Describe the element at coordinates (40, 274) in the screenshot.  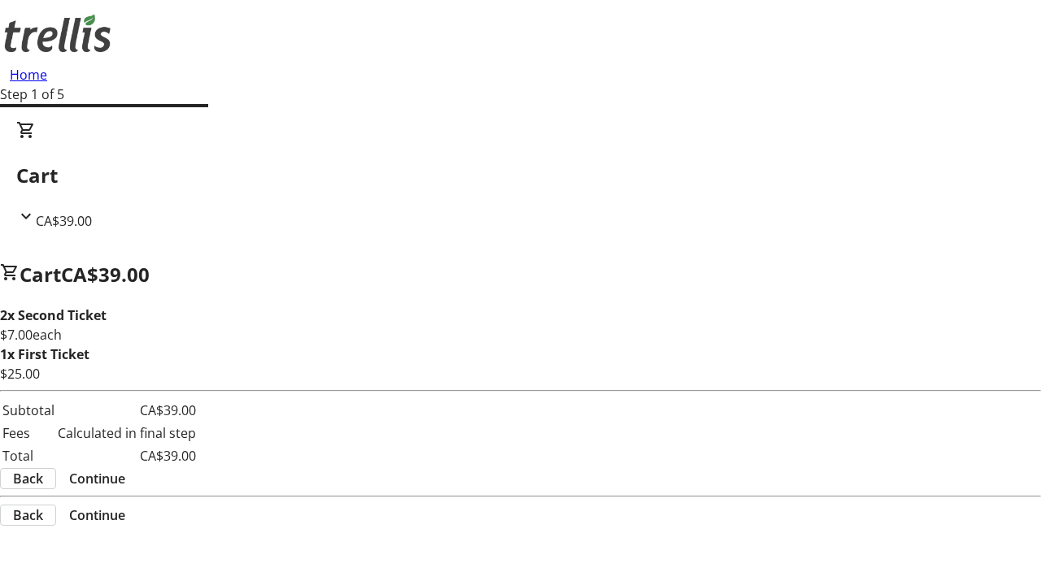
I see `span: Cart` at that location.